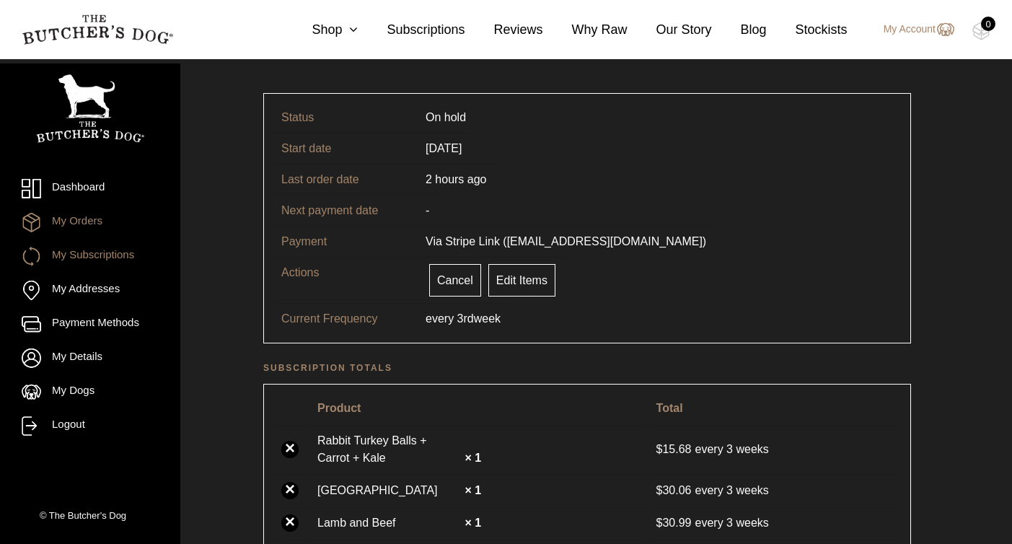 This screenshot has height=544, width=1012. Describe the element at coordinates (456, 179) in the screenshot. I see `td: 2 hours ago` at that location.